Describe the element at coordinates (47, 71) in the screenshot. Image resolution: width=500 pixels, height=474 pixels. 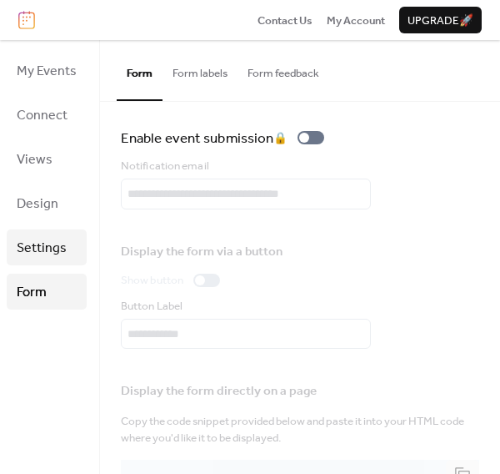
I see `span: My Events` at that location.